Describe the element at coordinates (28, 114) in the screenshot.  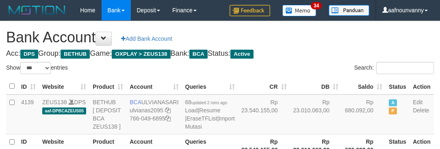
I see `td: 4139` at that location.